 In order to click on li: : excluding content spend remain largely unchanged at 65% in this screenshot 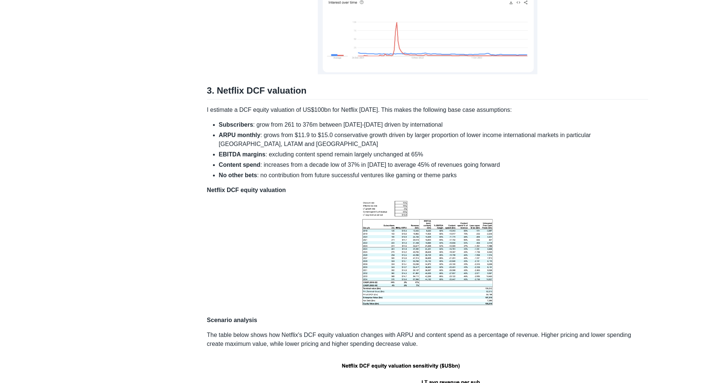, I will do `click(434, 155)`.